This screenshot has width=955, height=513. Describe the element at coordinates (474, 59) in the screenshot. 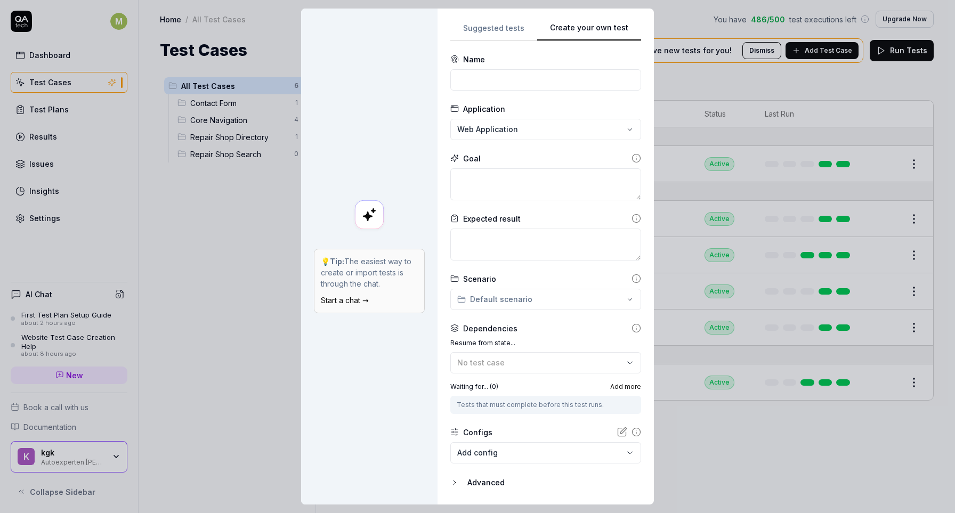

I see `div: Name` at that location.